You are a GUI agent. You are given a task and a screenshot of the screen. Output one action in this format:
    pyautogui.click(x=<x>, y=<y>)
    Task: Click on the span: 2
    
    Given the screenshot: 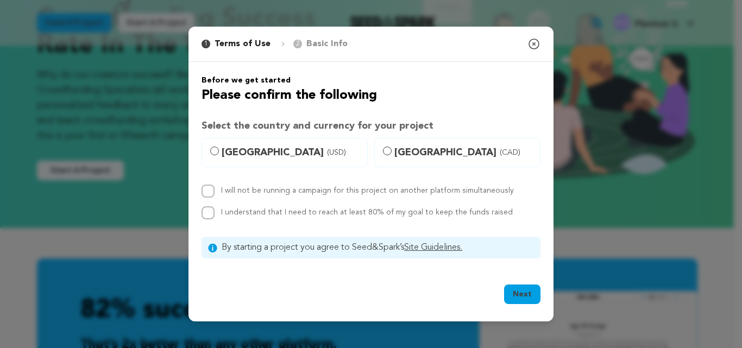 What is the action you would take?
    pyautogui.click(x=298, y=44)
    